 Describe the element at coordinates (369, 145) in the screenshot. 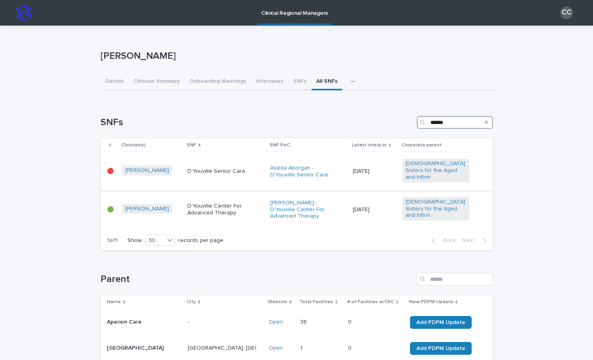

I see `p: Latest check-in` at that location.